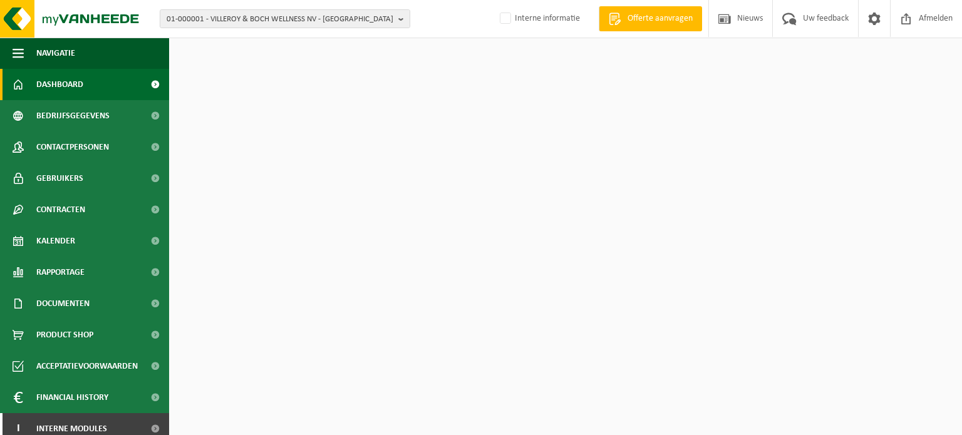  Describe the element at coordinates (59, 178) in the screenshot. I see `span: Gebruikers` at that location.